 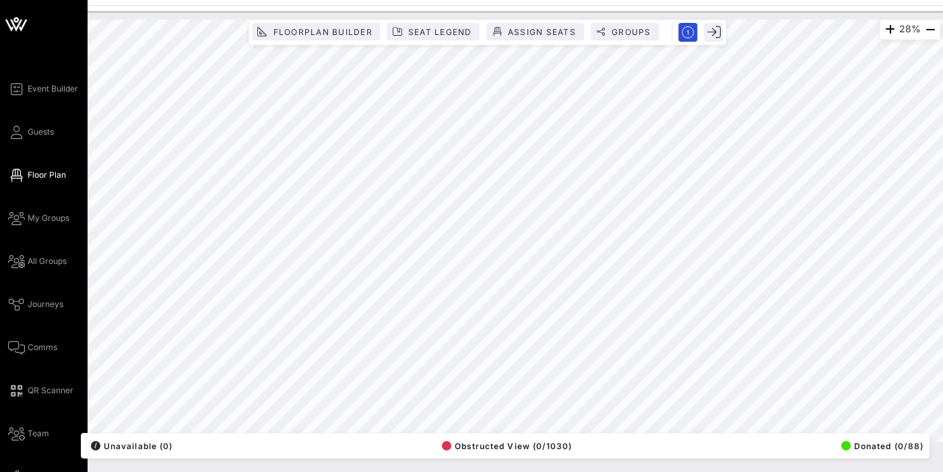 What do you see at coordinates (37, 261) in the screenshot?
I see `a: All Groups` at bounding box center [37, 261].